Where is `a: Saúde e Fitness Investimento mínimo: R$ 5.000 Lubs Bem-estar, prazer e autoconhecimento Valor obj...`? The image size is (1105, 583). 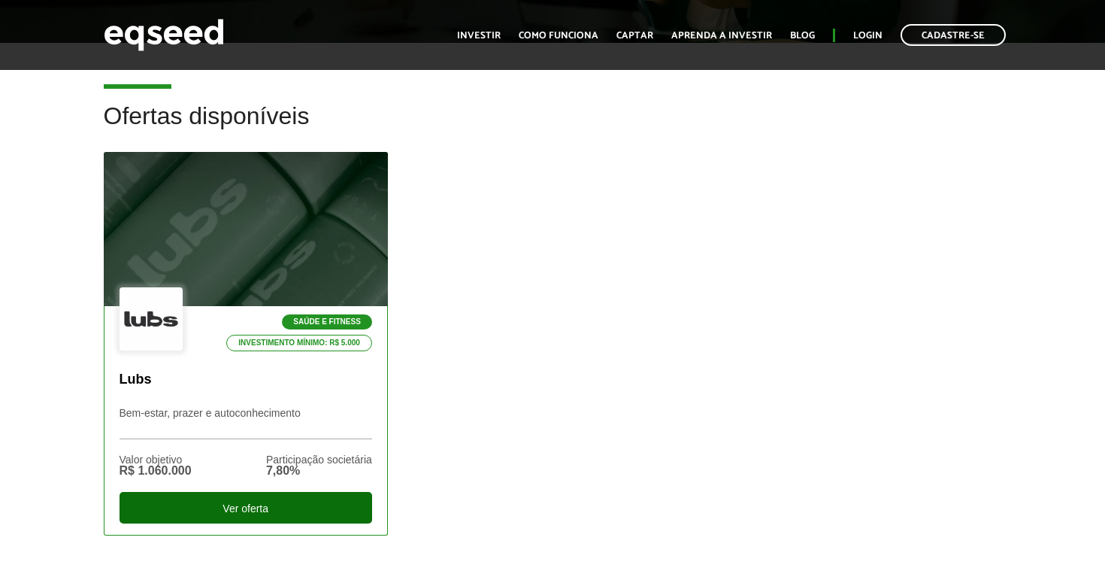
a: Saúde e Fitness Investimento mínimo: R$ 5.000 Lubs Bem-estar, prazer e autoconhecimento Valor obj... is located at coordinates (246, 343).